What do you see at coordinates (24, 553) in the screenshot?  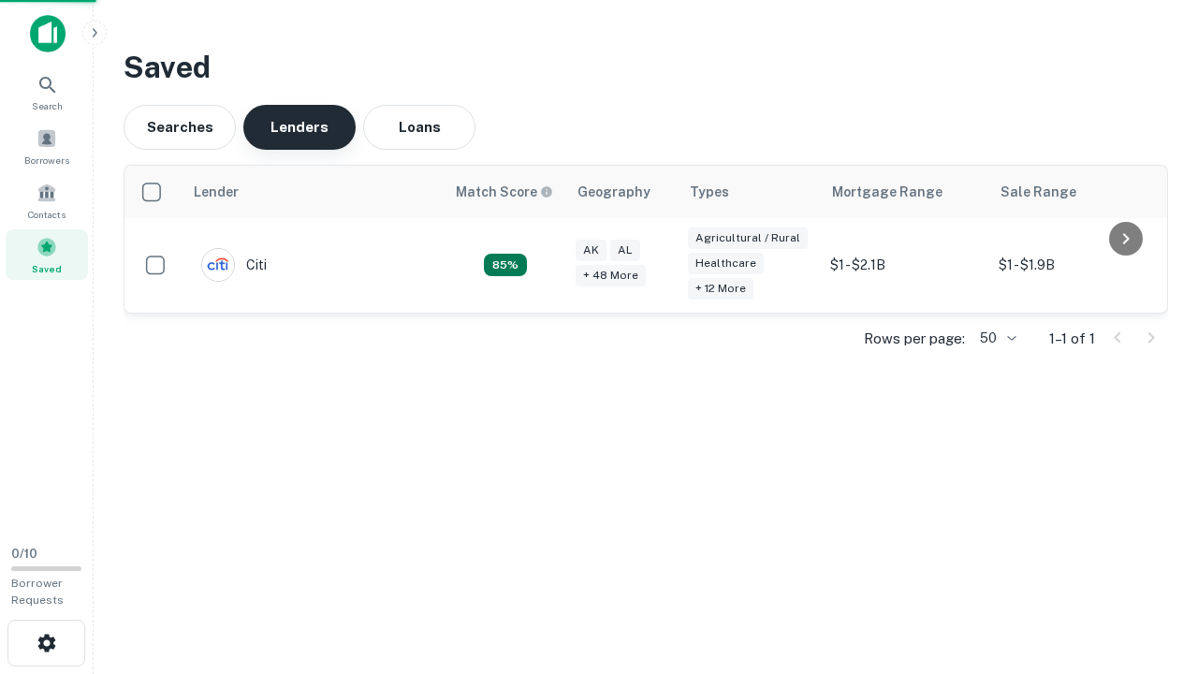 I see `span: 0 / 10` at bounding box center [24, 553].